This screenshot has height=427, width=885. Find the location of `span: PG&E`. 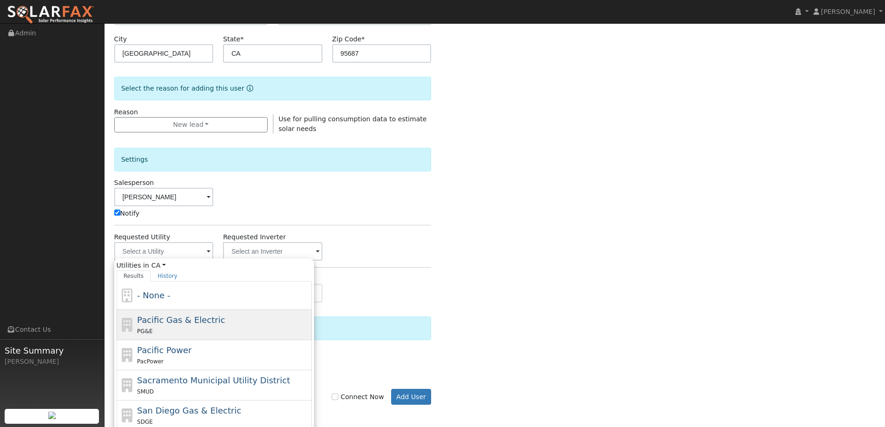

span: PG&E is located at coordinates (144, 331).